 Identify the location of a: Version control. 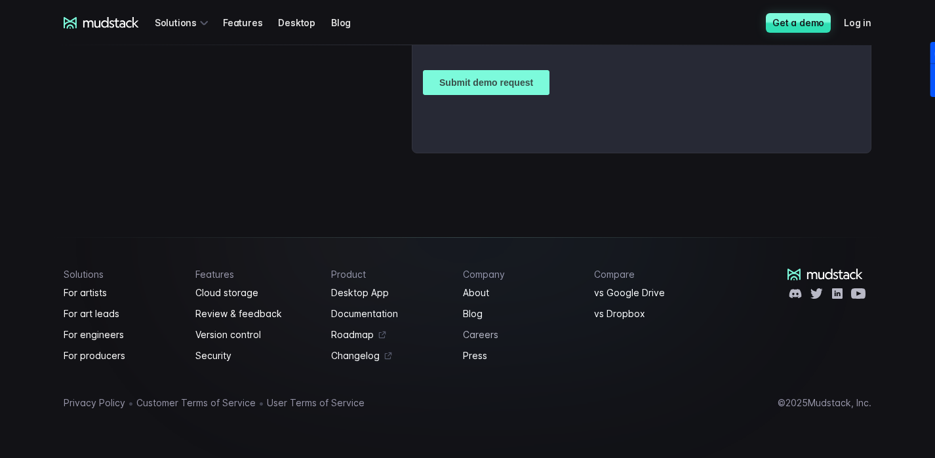
(256, 335).